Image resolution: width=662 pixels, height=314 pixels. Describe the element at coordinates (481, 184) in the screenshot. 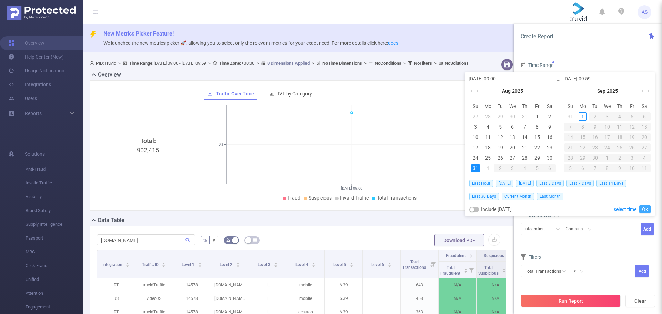

I see `span: Last Hour` at that location.